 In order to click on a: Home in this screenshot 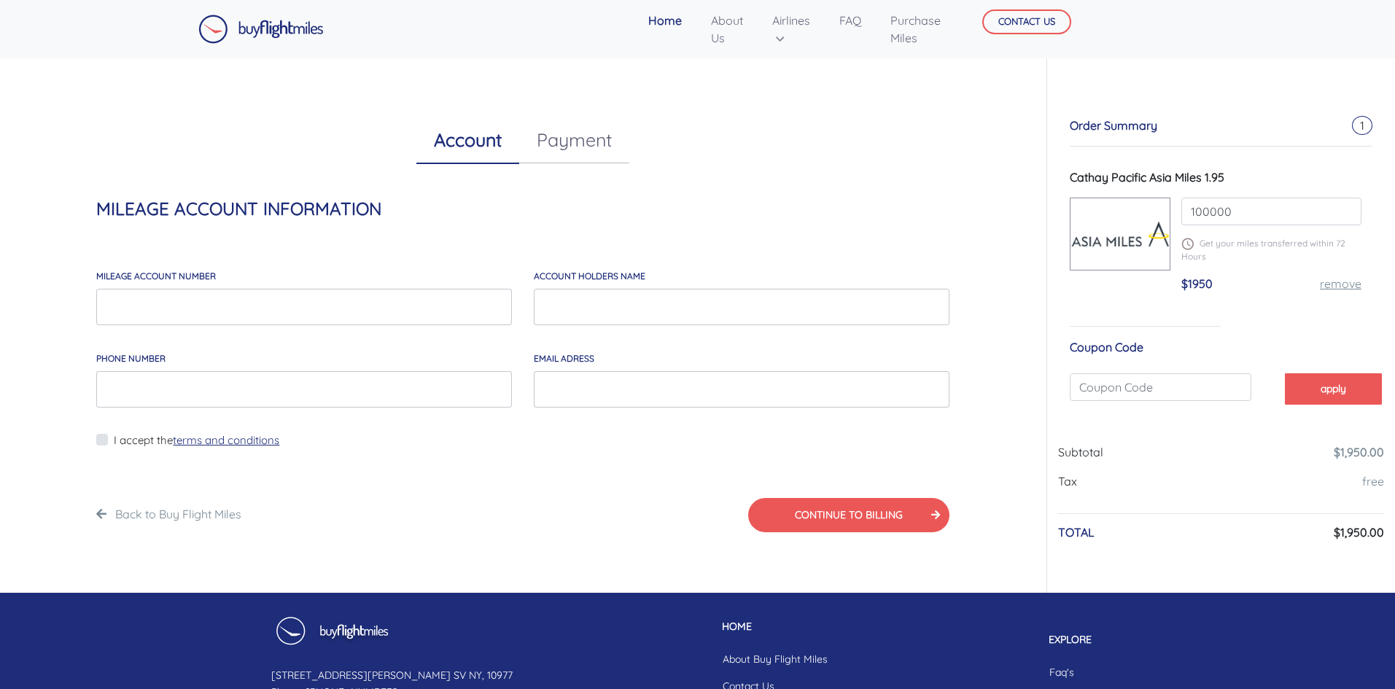, I will do `click(665, 20)`.